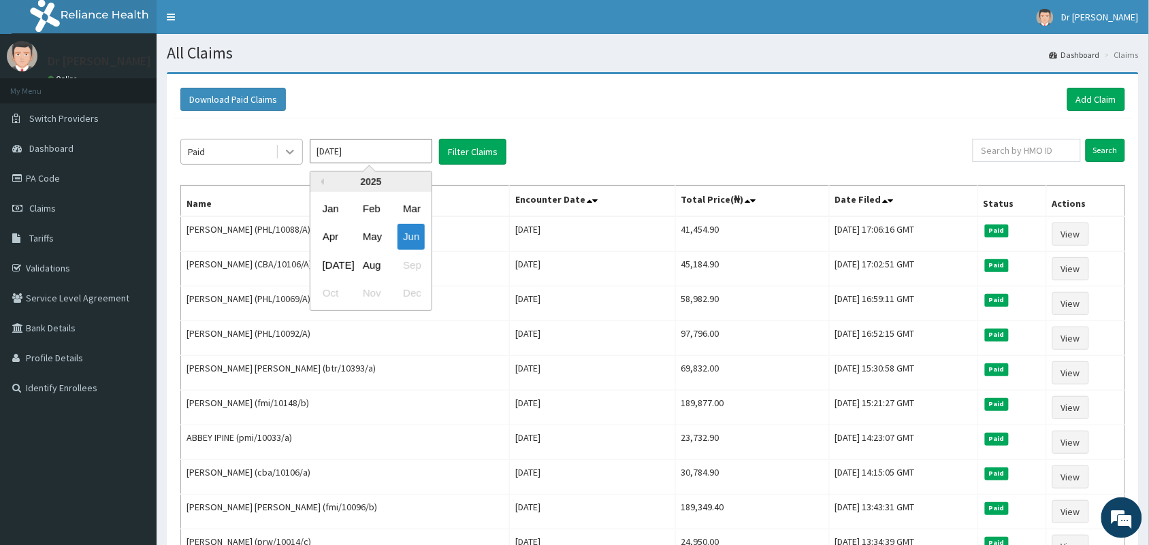  I want to click on th: Encounter Date, so click(592, 201).